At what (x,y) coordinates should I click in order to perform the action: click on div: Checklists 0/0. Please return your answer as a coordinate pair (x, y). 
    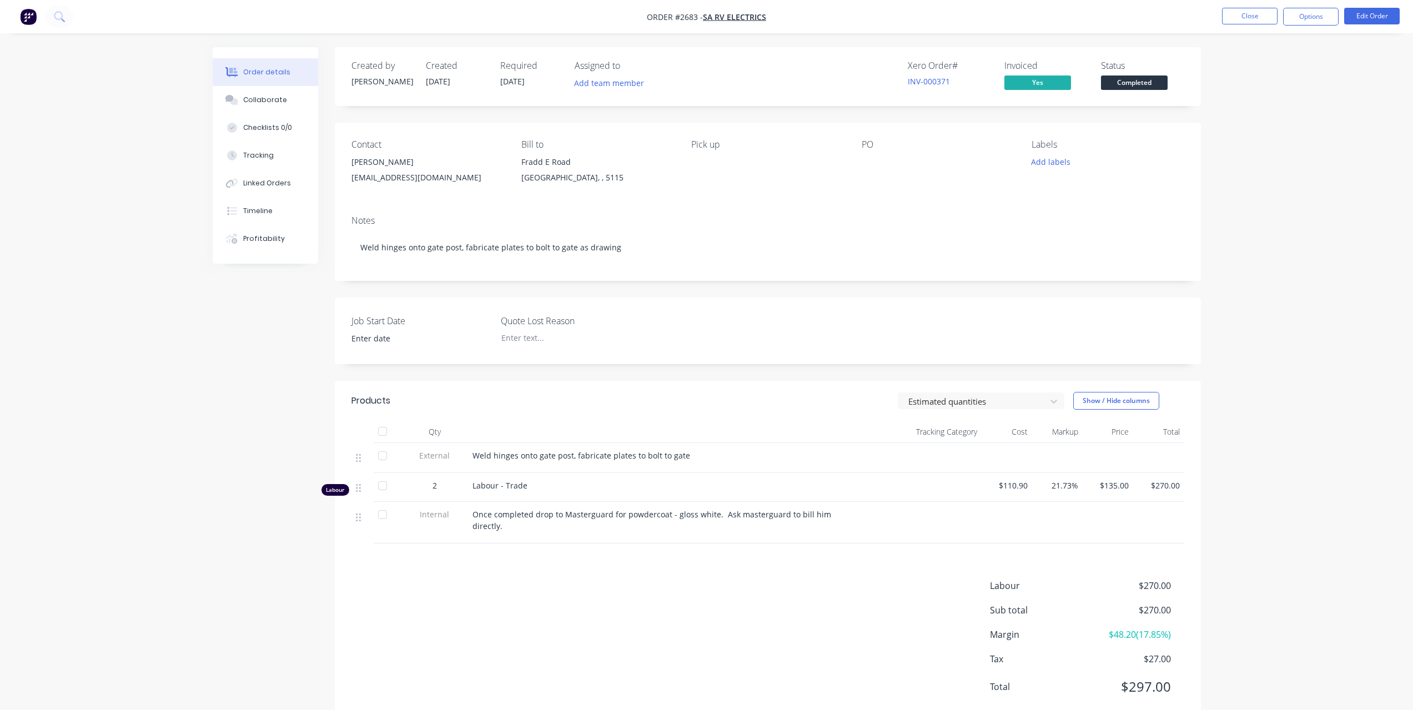
    Looking at the image, I should click on (268, 128).